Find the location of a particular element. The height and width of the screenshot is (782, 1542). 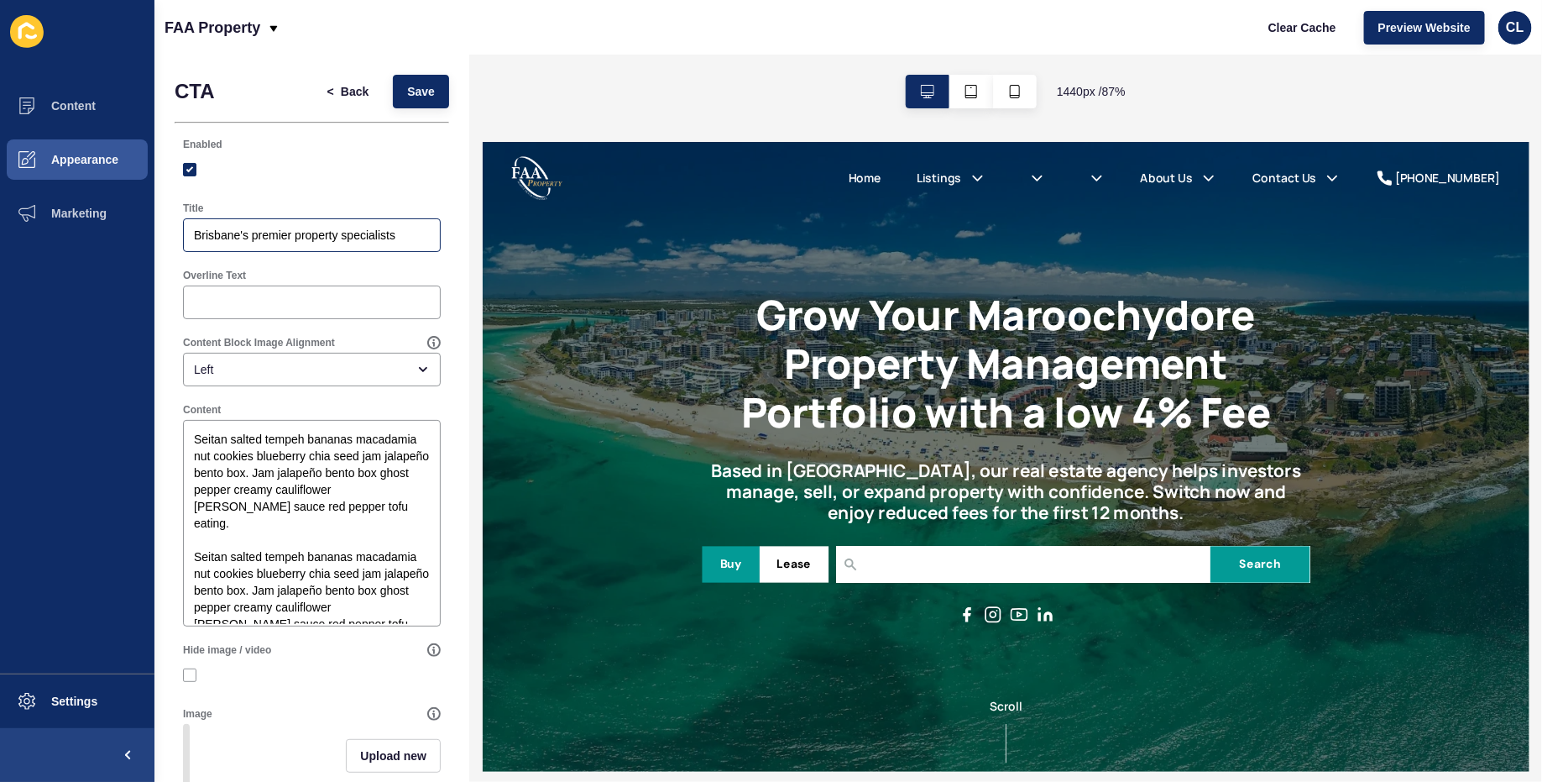

button: Buy is located at coordinates (286, 488).